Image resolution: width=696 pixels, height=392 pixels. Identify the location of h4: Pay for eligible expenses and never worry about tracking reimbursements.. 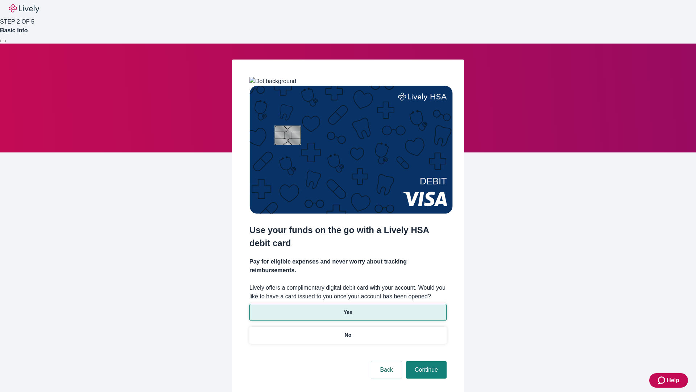
(348, 266).